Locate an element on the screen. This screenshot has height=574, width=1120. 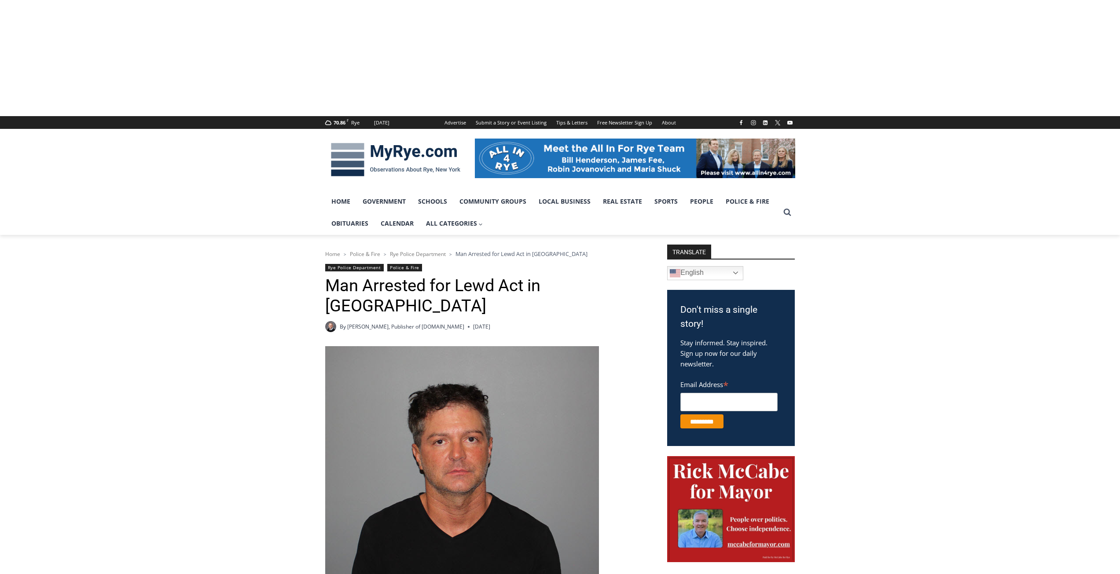
a: Linkedin is located at coordinates (765, 123).